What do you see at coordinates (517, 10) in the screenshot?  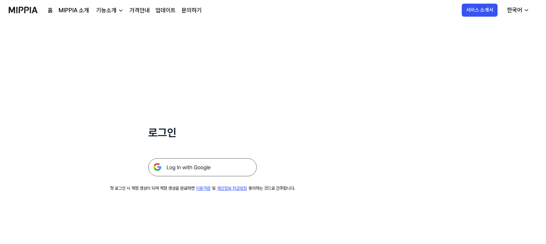 I see `button: 한국어` at bounding box center [517, 10].